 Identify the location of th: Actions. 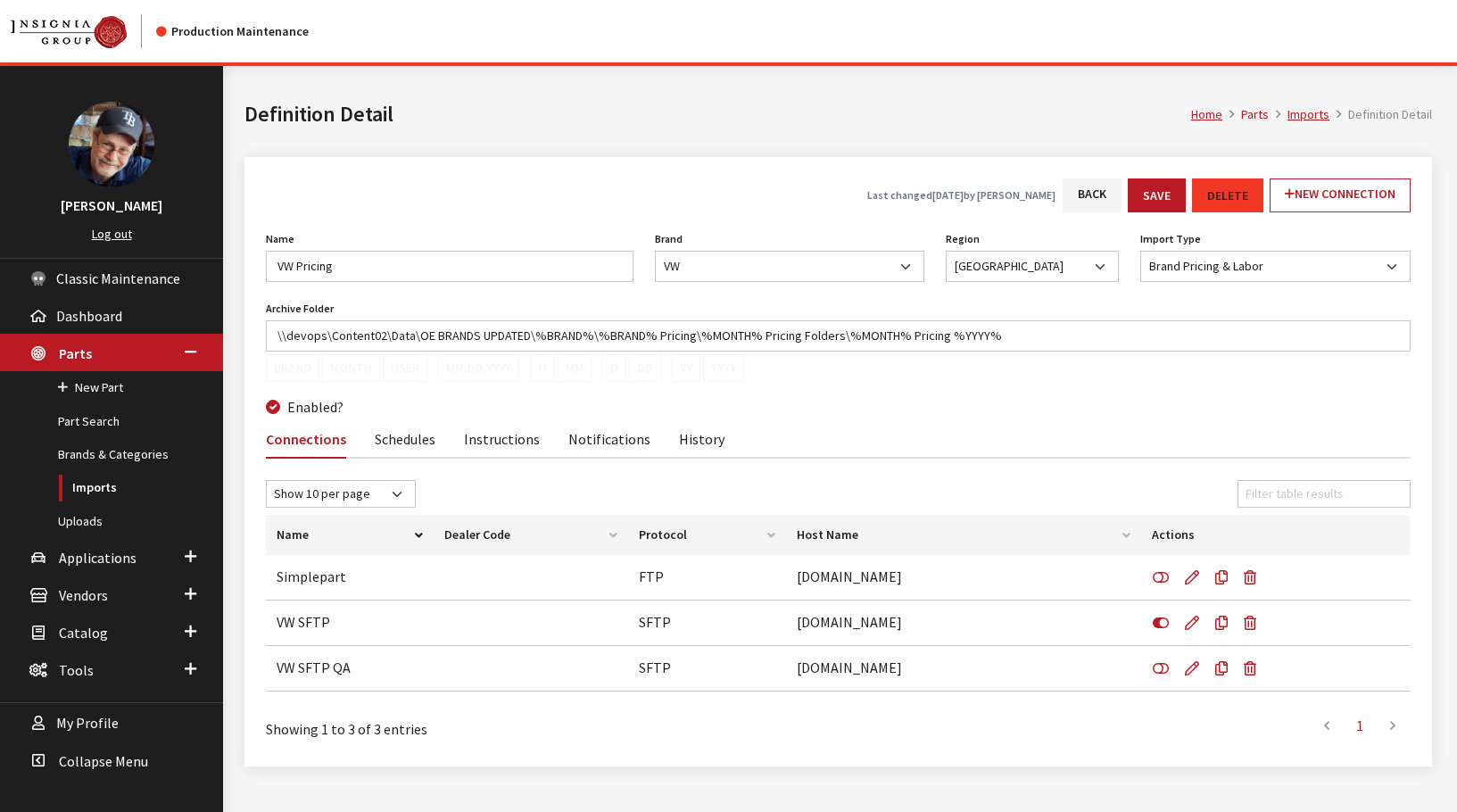
(1276, 535).